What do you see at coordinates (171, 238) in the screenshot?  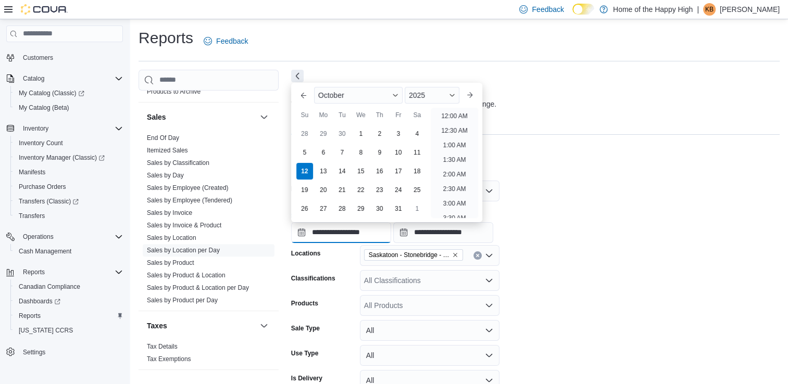 I see `span: Sales by Location` at bounding box center [171, 238].